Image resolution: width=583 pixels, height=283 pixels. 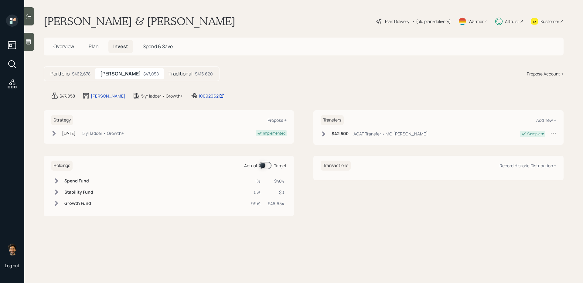 I want to click on span: Overview, so click(x=64, y=46).